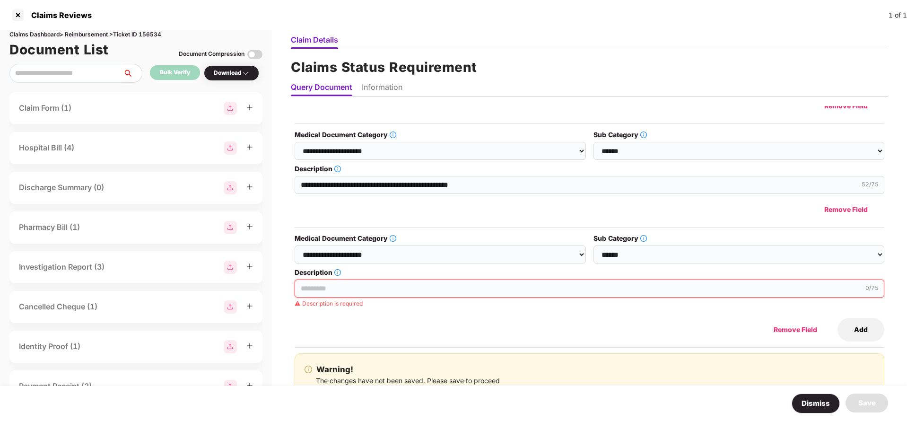 The height and width of the screenshot is (421, 907). Describe the element at coordinates (132, 73) in the screenshot. I see `button: search` at that location.